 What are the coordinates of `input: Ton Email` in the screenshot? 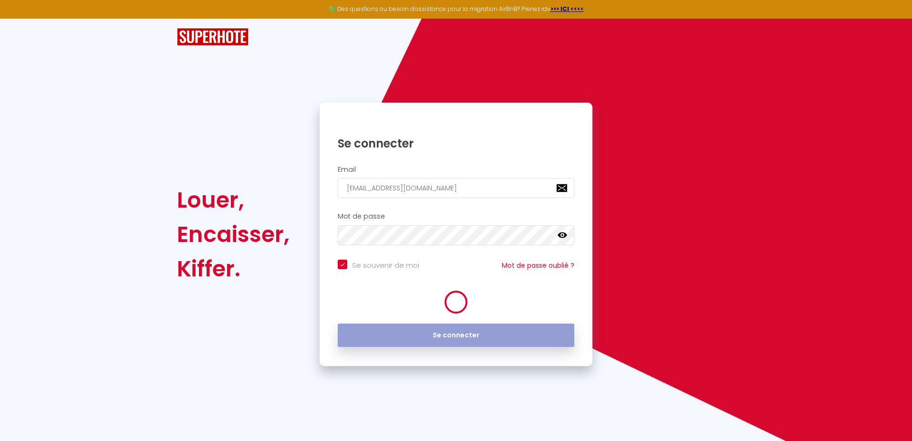 It's located at (456, 188).